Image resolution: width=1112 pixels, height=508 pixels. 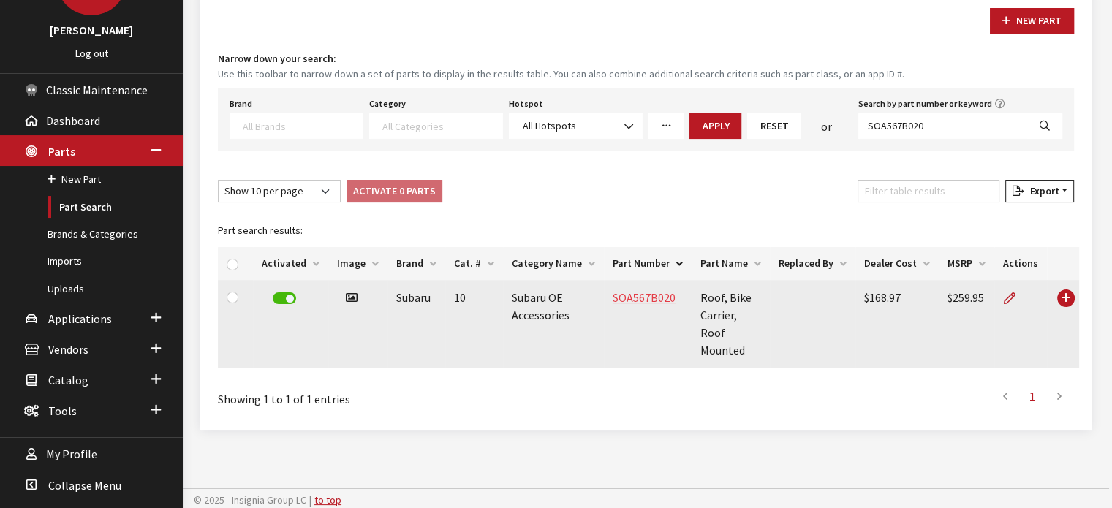 I want to click on th: Activated: activate to sort column ascending, so click(x=290, y=263).